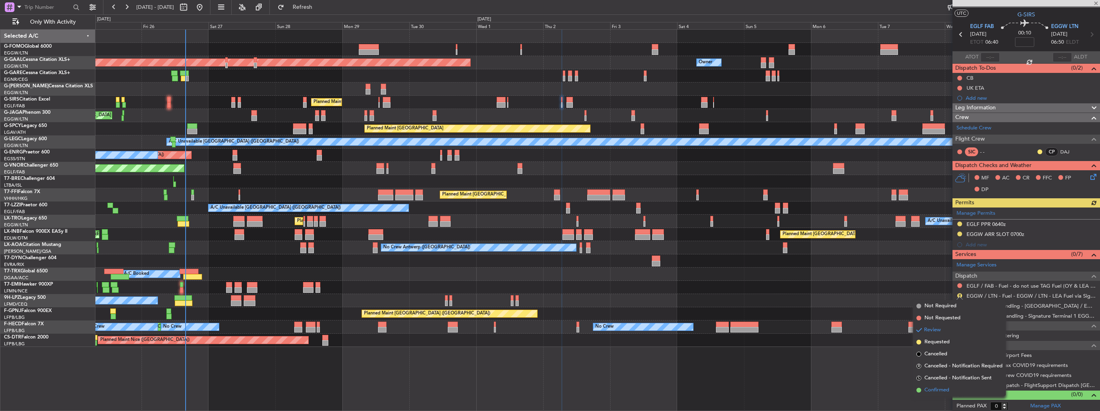 This screenshot has width=1100, height=411. I want to click on span: DP, so click(985, 190).